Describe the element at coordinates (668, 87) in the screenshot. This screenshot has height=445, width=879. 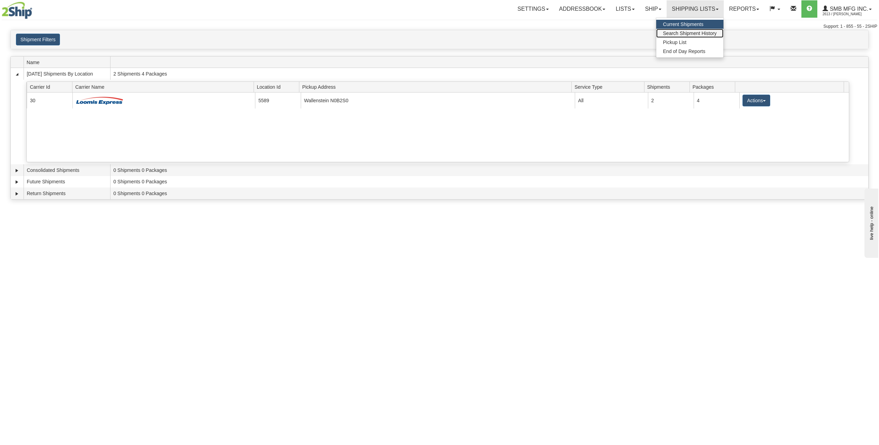
I see `span: Shipments` at that location.